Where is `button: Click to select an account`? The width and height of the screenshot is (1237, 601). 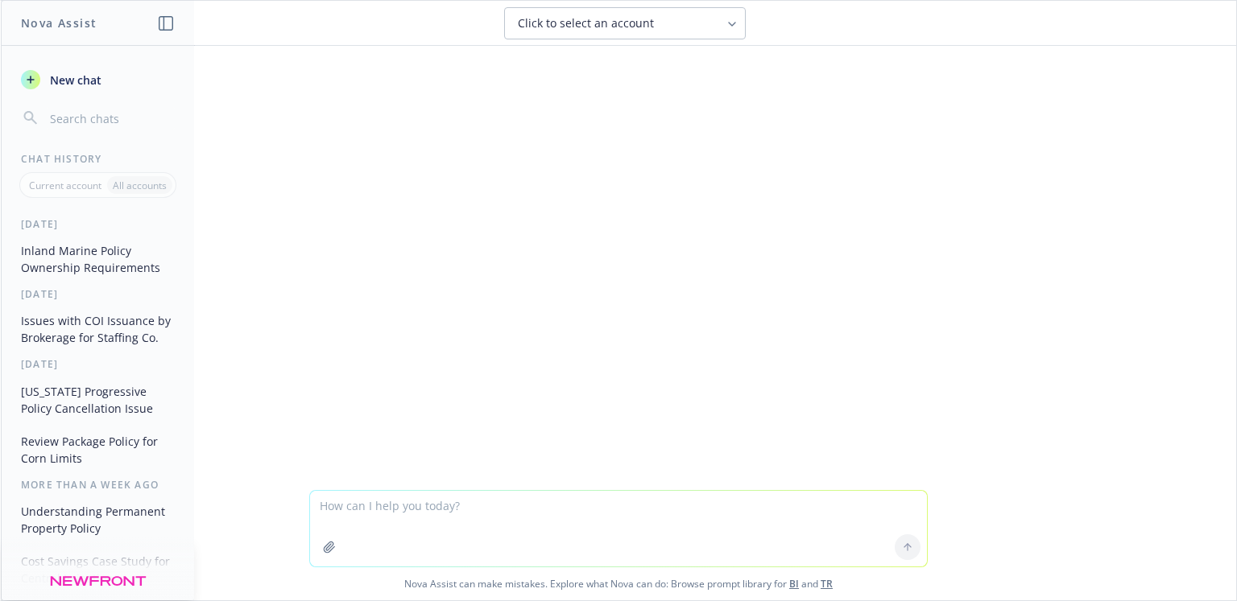
button: Click to select an account is located at coordinates (625, 23).